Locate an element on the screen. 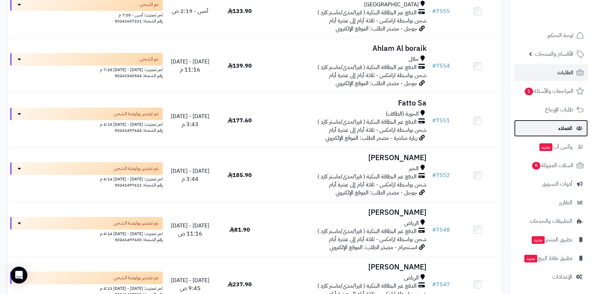  h3: Fatto Sa is located at coordinates (347, 103).